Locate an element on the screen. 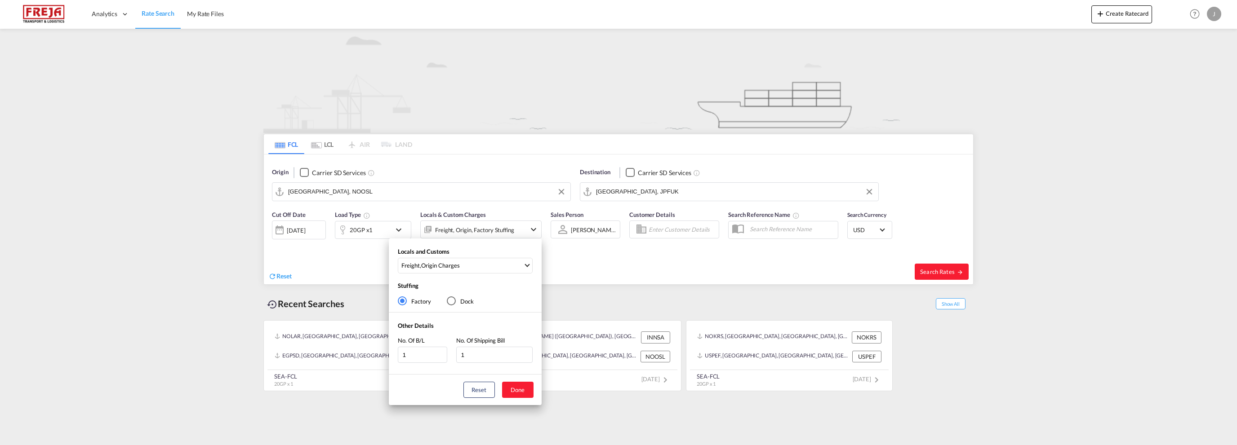 This screenshot has width=1237, height=445. span: No. Of B/L is located at coordinates (411, 341).